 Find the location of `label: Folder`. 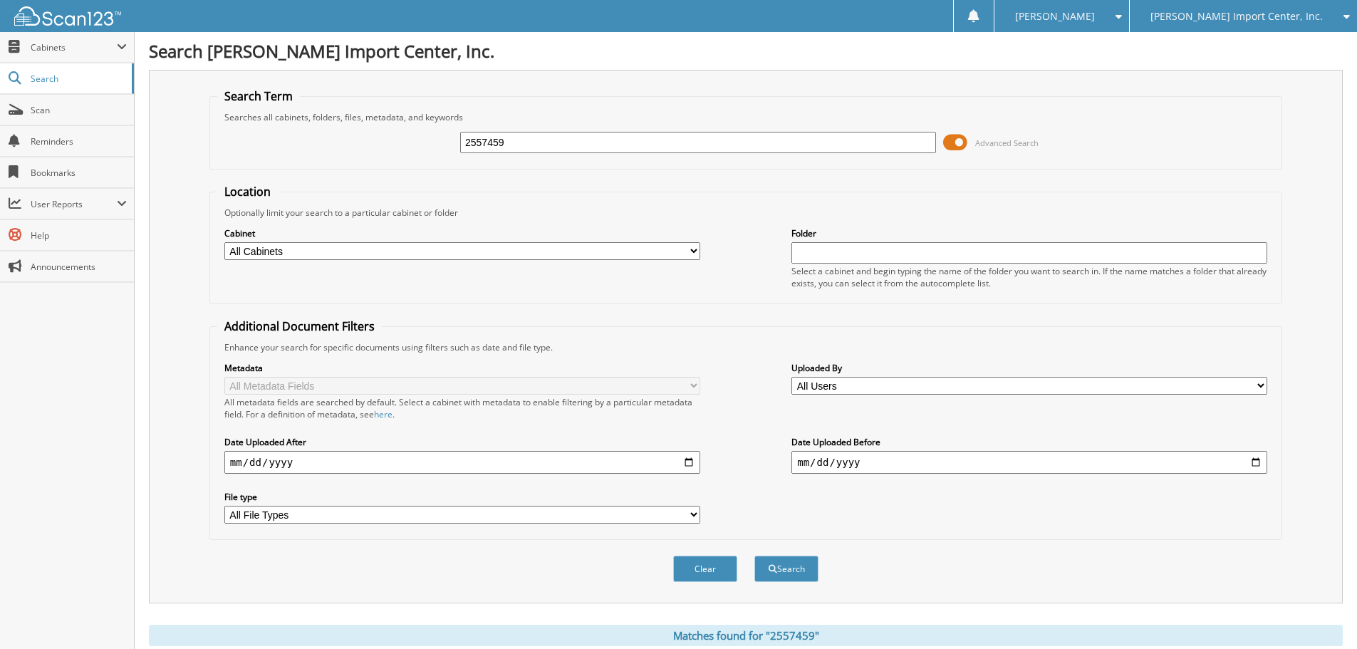

label: Folder is located at coordinates (1029, 233).